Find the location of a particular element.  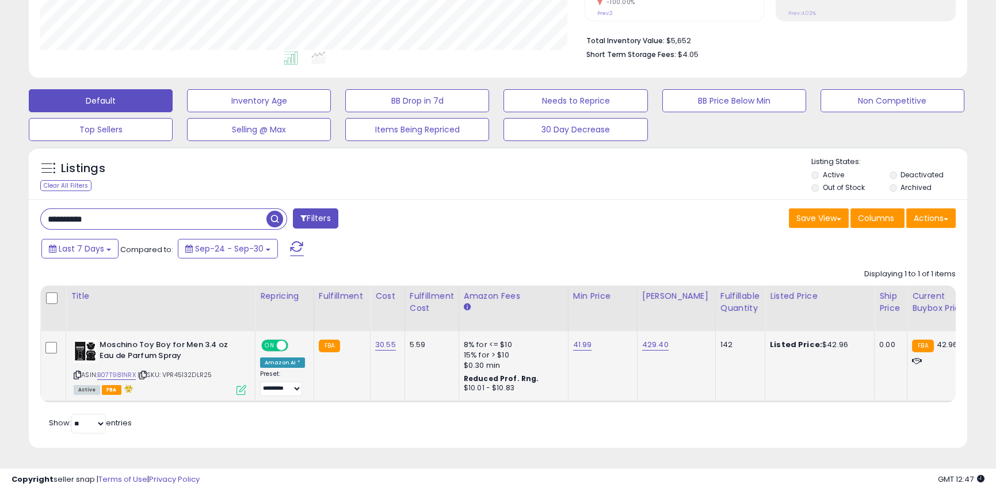

button: Inventory Age is located at coordinates (259, 101).